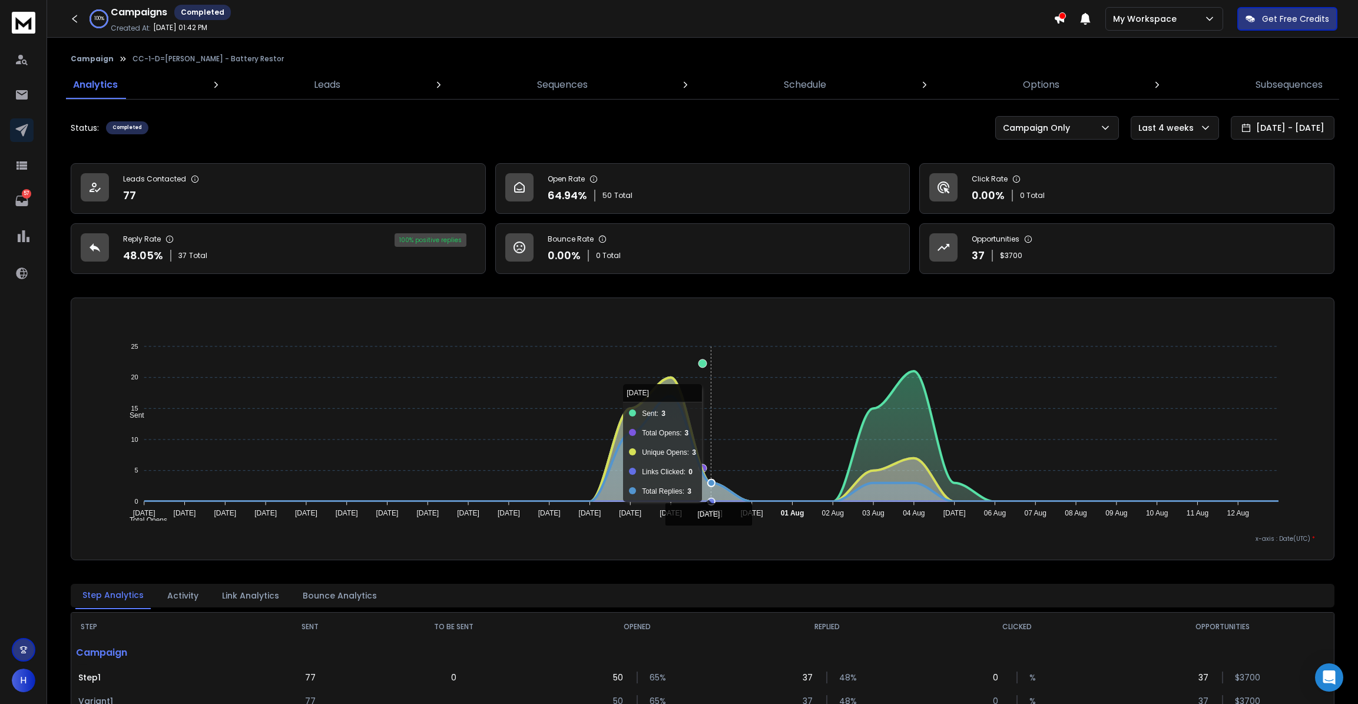  What do you see at coordinates (827, 626) in the screenshot?
I see `th: REPLIED` at bounding box center [827, 626].